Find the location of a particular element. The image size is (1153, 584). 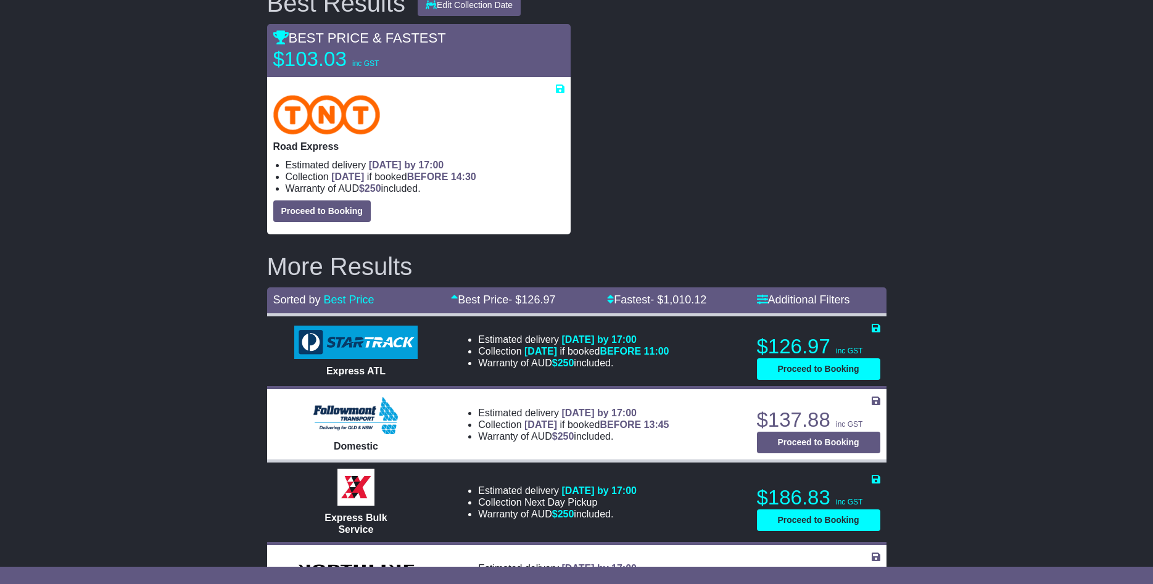

span: Express ATL is located at coordinates (356, 371).